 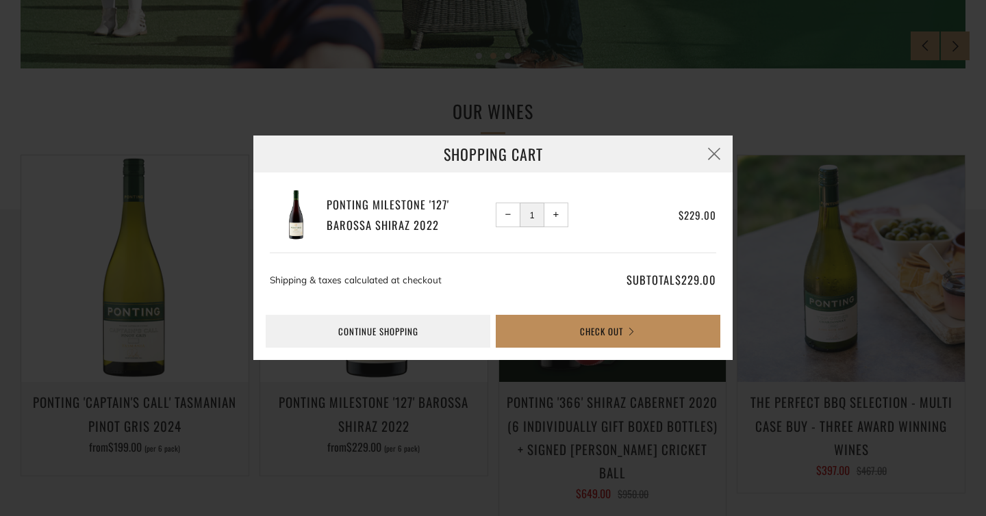 I want to click on h3: Ponting Milestone '127' Barossa Shiraz 2022, so click(x=409, y=214).